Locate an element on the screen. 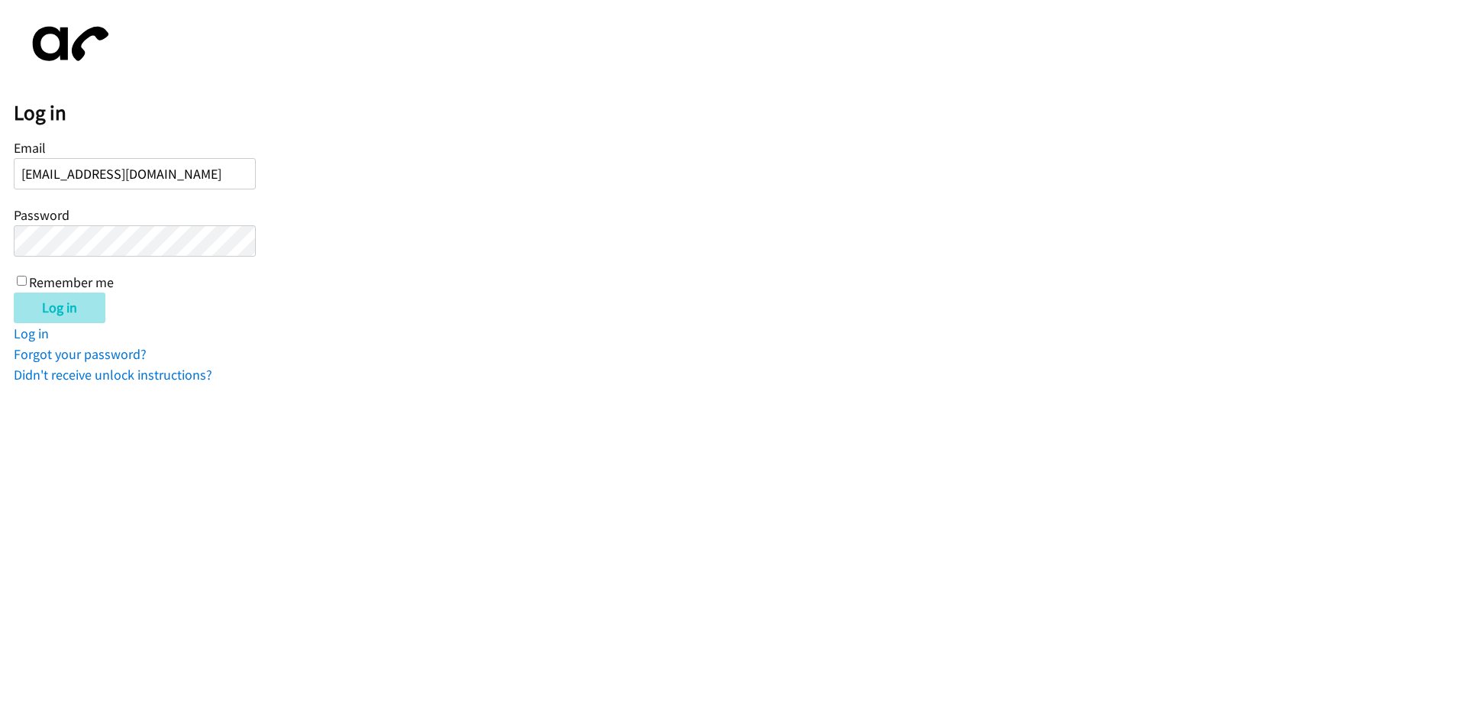  label: Remember me is located at coordinates (71, 282).